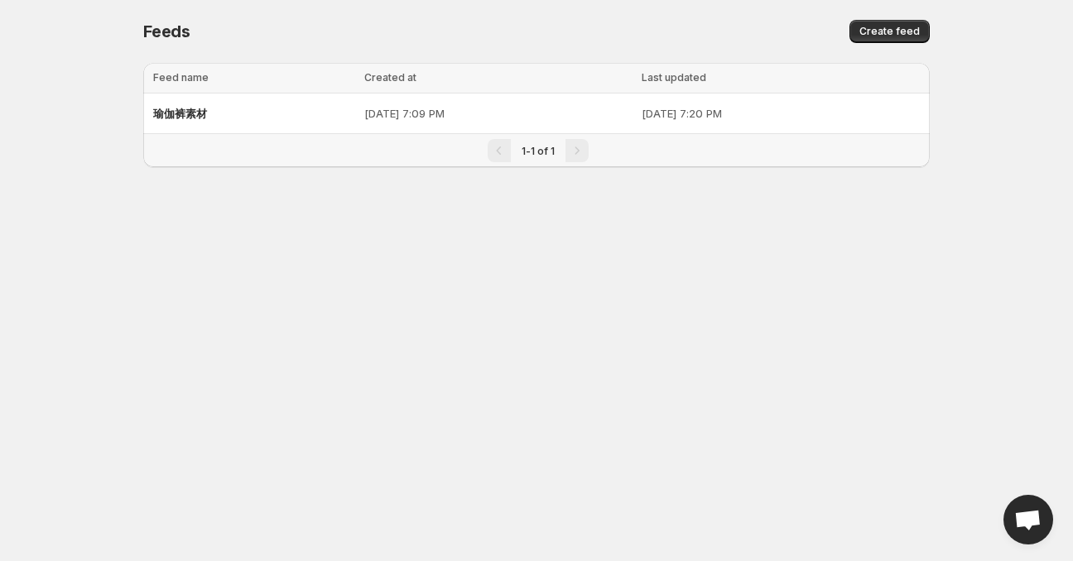 The height and width of the screenshot is (561, 1073). Describe the element at coordinates (180, 77) in the screenshot. I see `span: Feed name` at that location.